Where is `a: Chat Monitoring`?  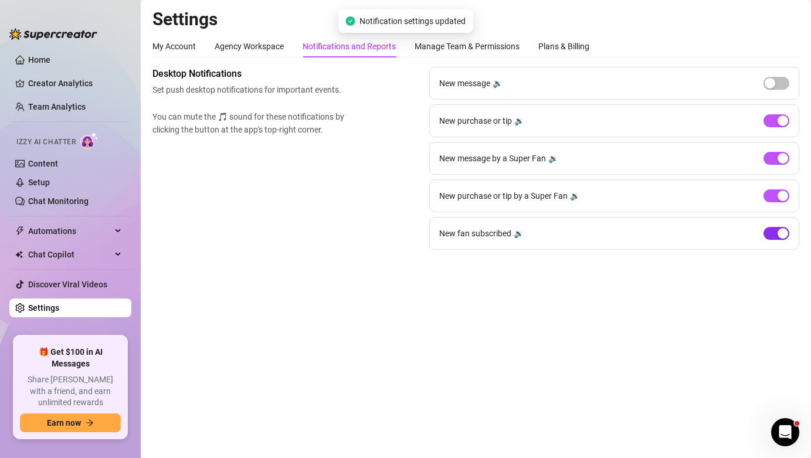
a: Chat Monitoring is located at coordinates (58, 201).